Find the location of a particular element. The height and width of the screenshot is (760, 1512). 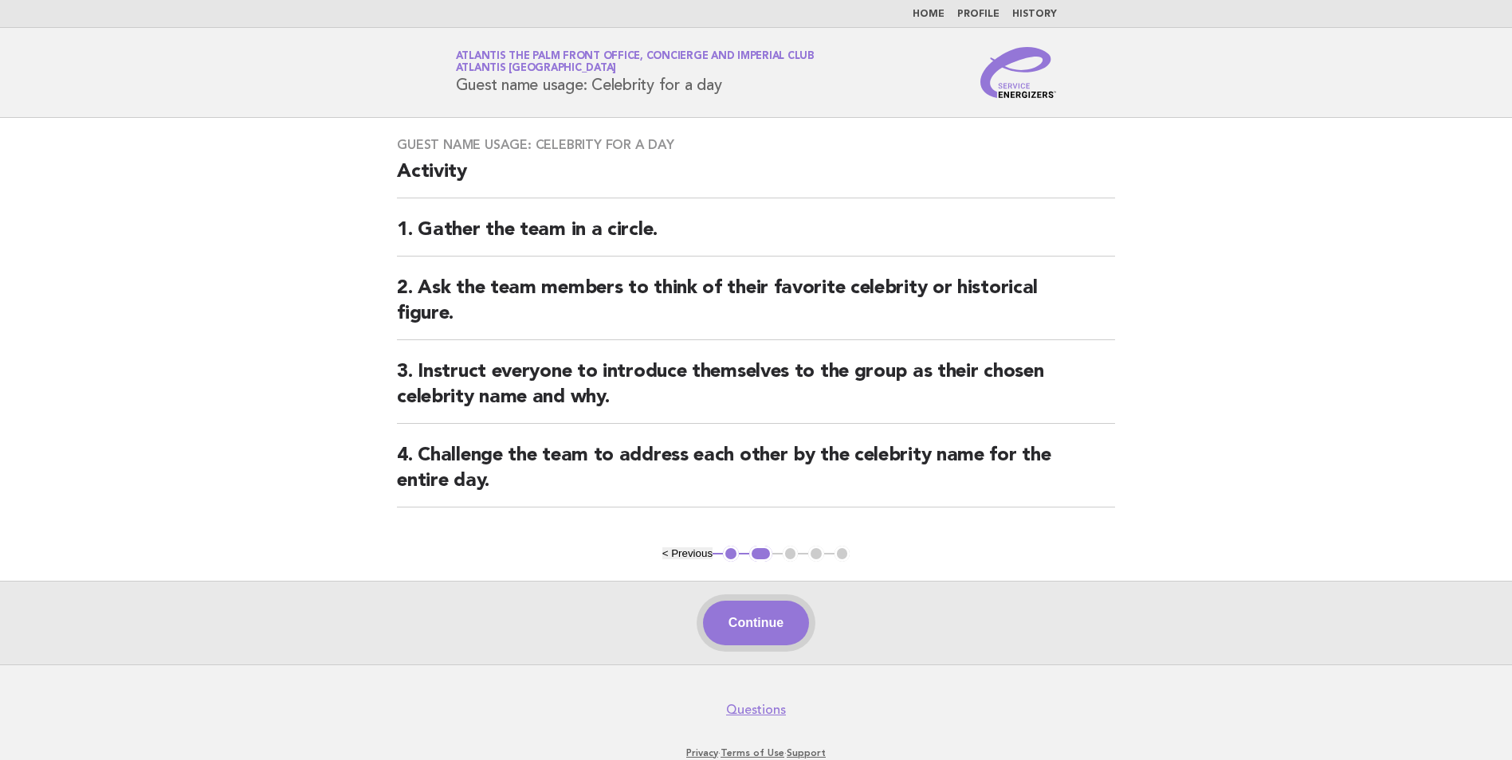

h1: Guest name usage: Celebrity for a day is located at coordinates (635, 73).